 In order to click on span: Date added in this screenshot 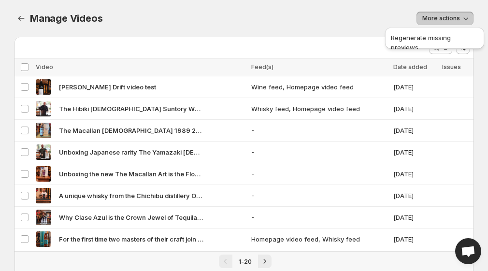, I will do `click(410, 67)`.